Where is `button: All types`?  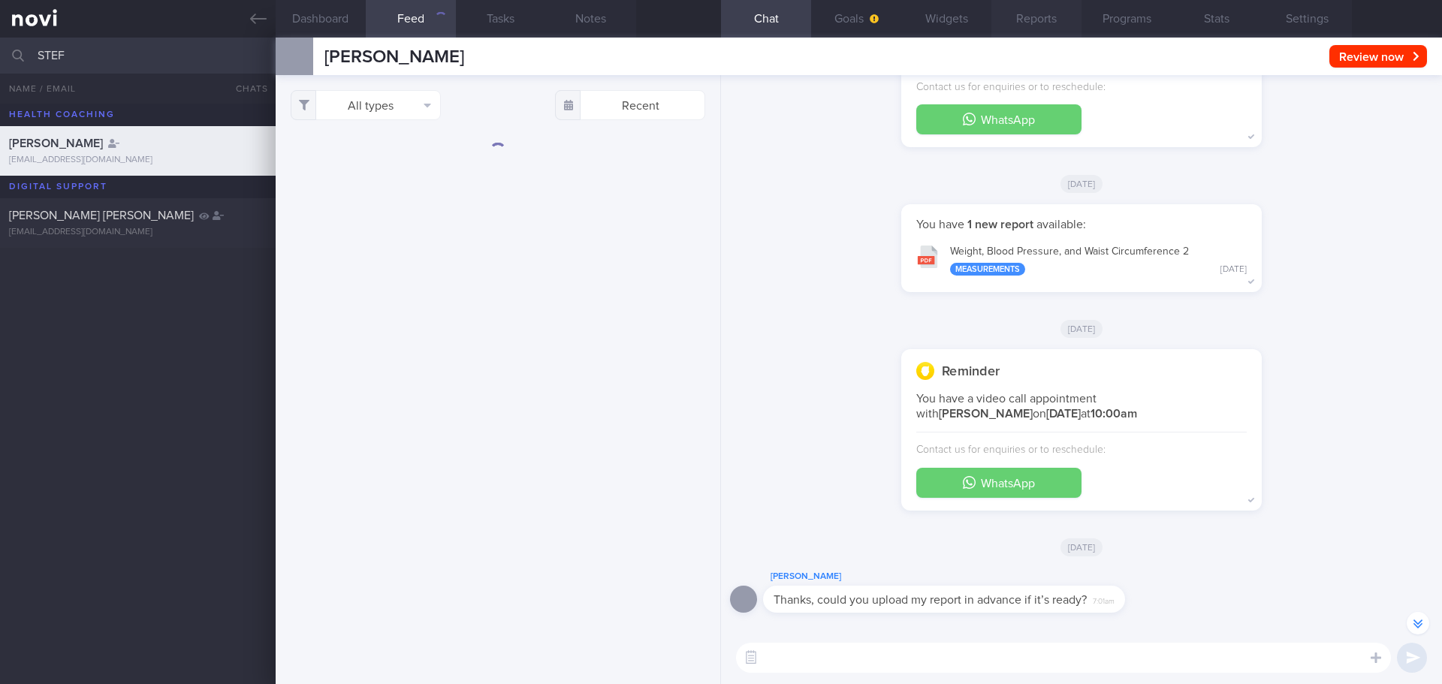 button: All types is located at coordinates (366, 105).